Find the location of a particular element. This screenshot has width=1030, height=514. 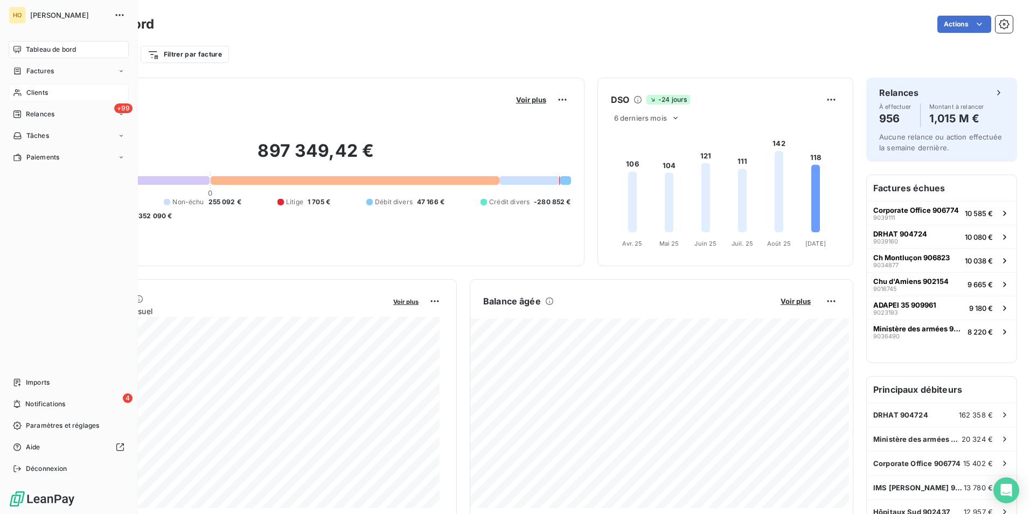

span: Notifications is located at coordinates (45, 404).